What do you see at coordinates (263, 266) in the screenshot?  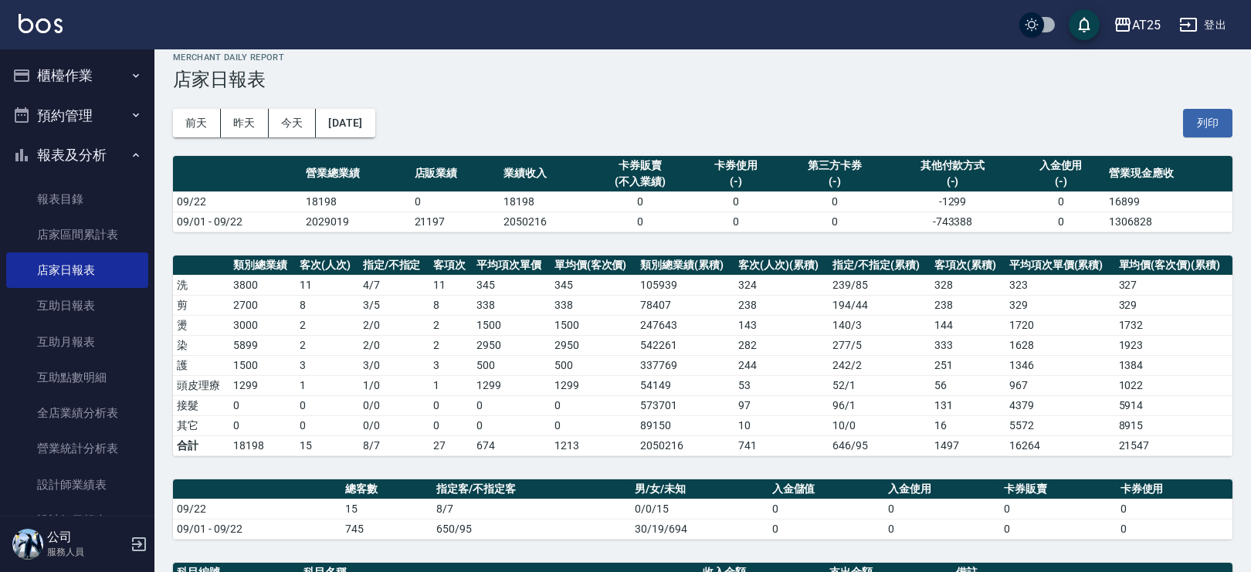 I see `th: 類別總業績` at bounding box center [263, 266].